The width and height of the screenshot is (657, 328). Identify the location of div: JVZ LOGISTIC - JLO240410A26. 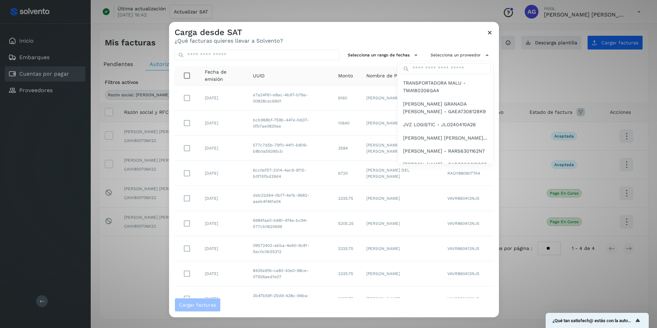
(445, 124).